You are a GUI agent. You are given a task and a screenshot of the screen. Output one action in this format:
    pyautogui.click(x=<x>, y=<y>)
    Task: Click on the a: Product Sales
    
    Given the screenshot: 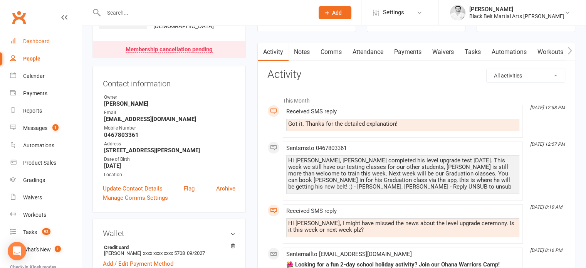 What is the action you would take?
    pyautogui.click(x=45, y=163)
    